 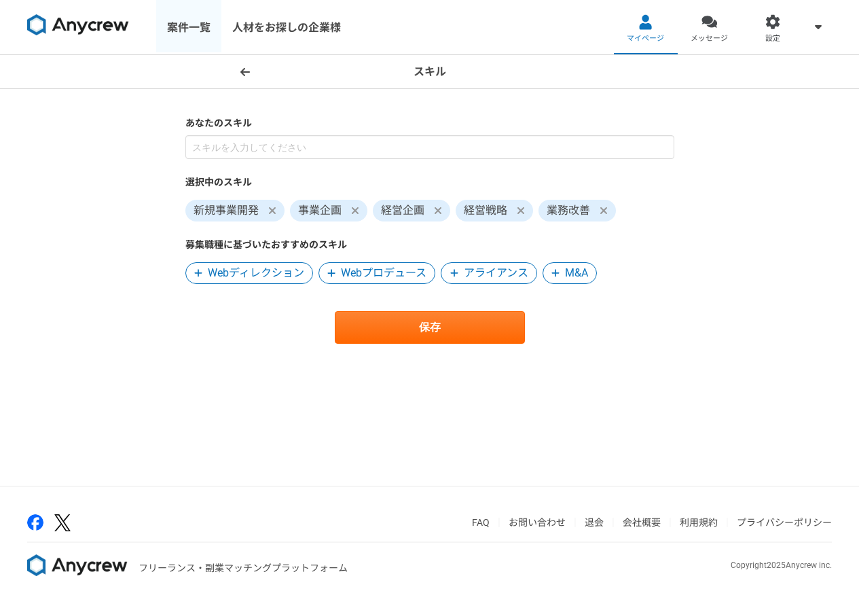 What do you see at coordinates (235, 210) in the screenshot?
I see `span: 新規事業開発` at bounding box center [235, 210].